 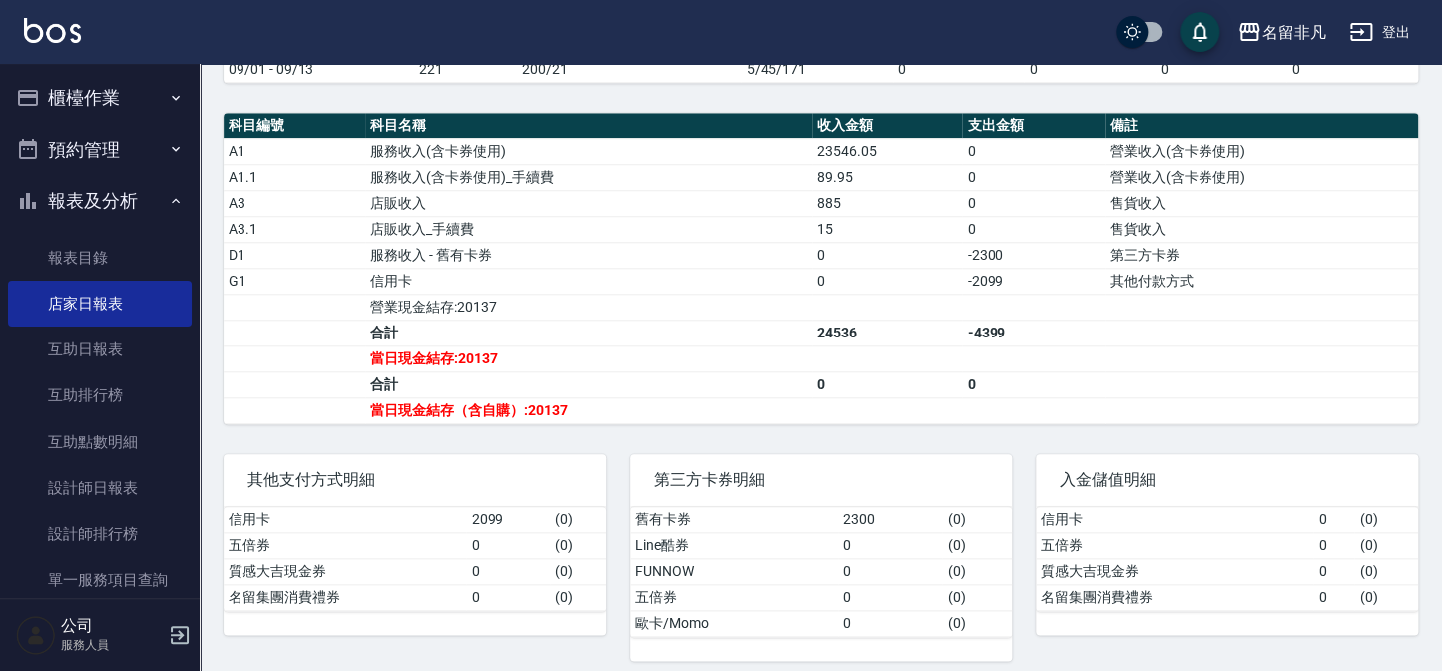 I want to click on button: 櫃檯作業, so click(x=100, y=98).